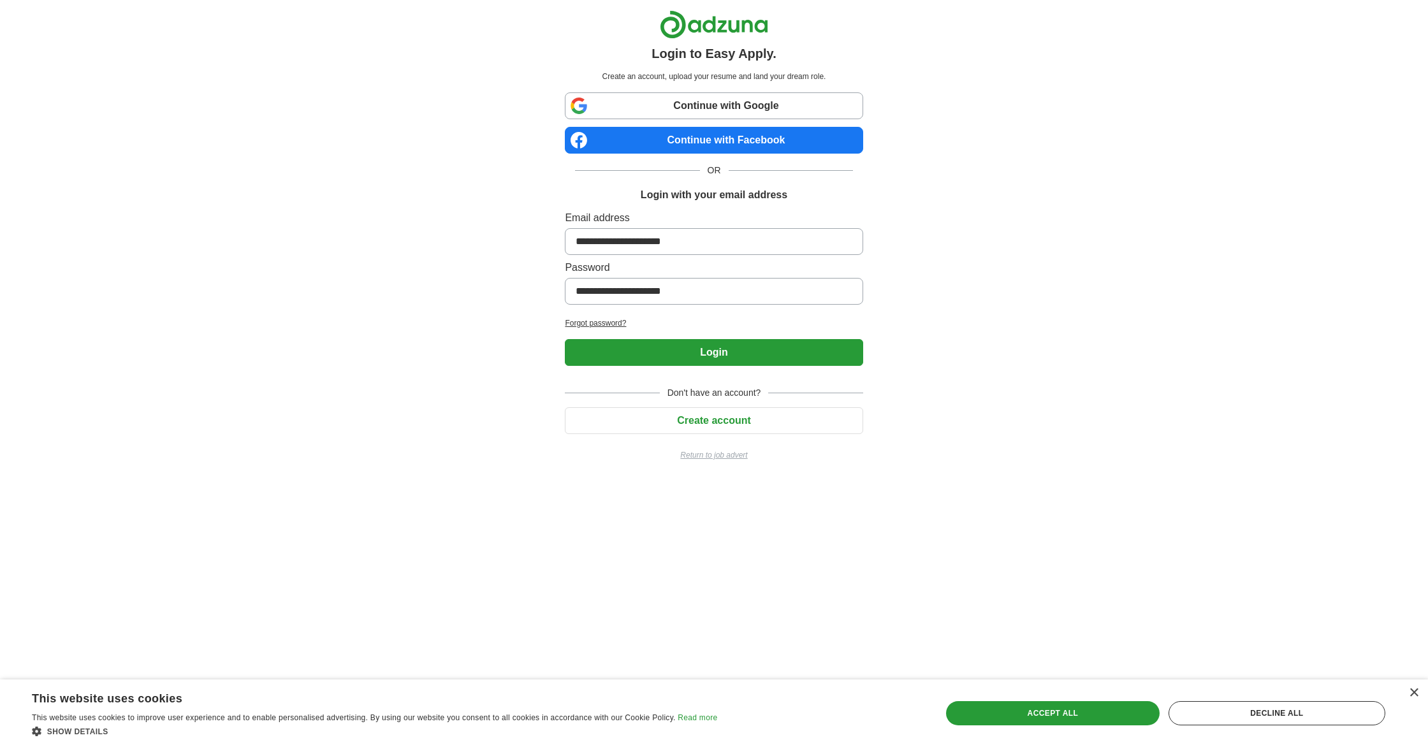  What do you see at coordinates (713, 353) in the screenshot?
I see `button: Login` at bounding box center [713, 353].